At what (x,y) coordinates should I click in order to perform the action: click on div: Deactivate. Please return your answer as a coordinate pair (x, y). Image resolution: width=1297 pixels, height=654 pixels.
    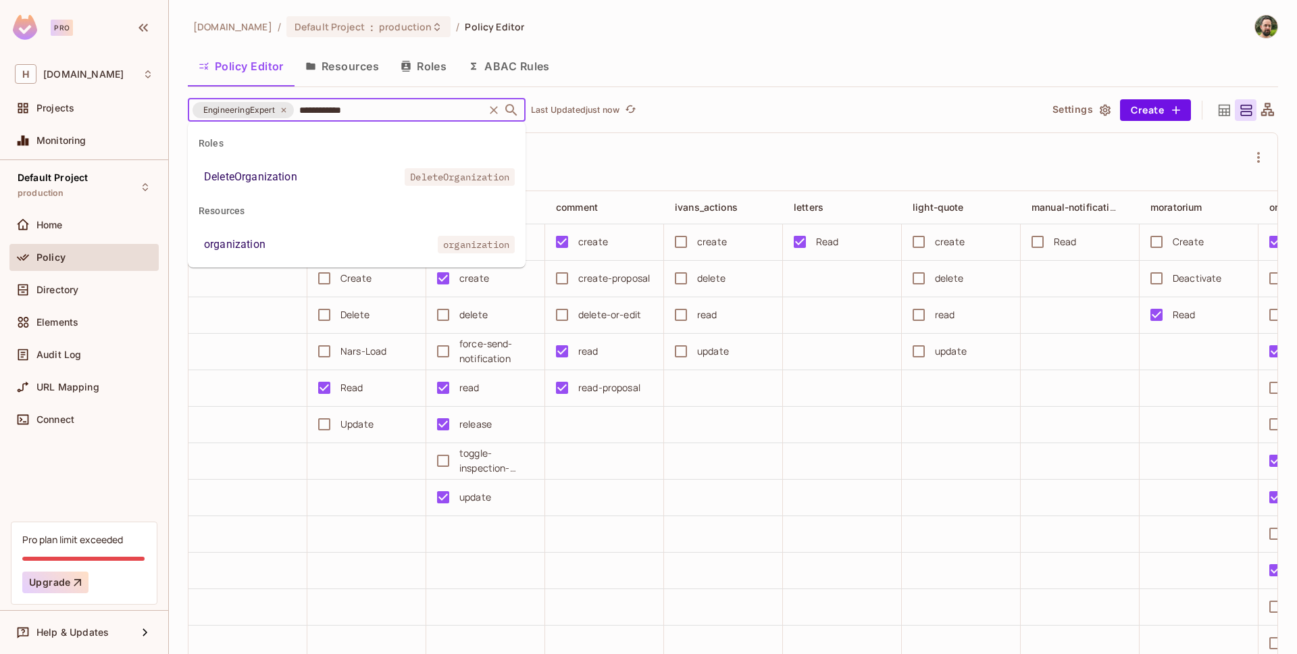
    Looking at the image, I should click on (1197, 278).